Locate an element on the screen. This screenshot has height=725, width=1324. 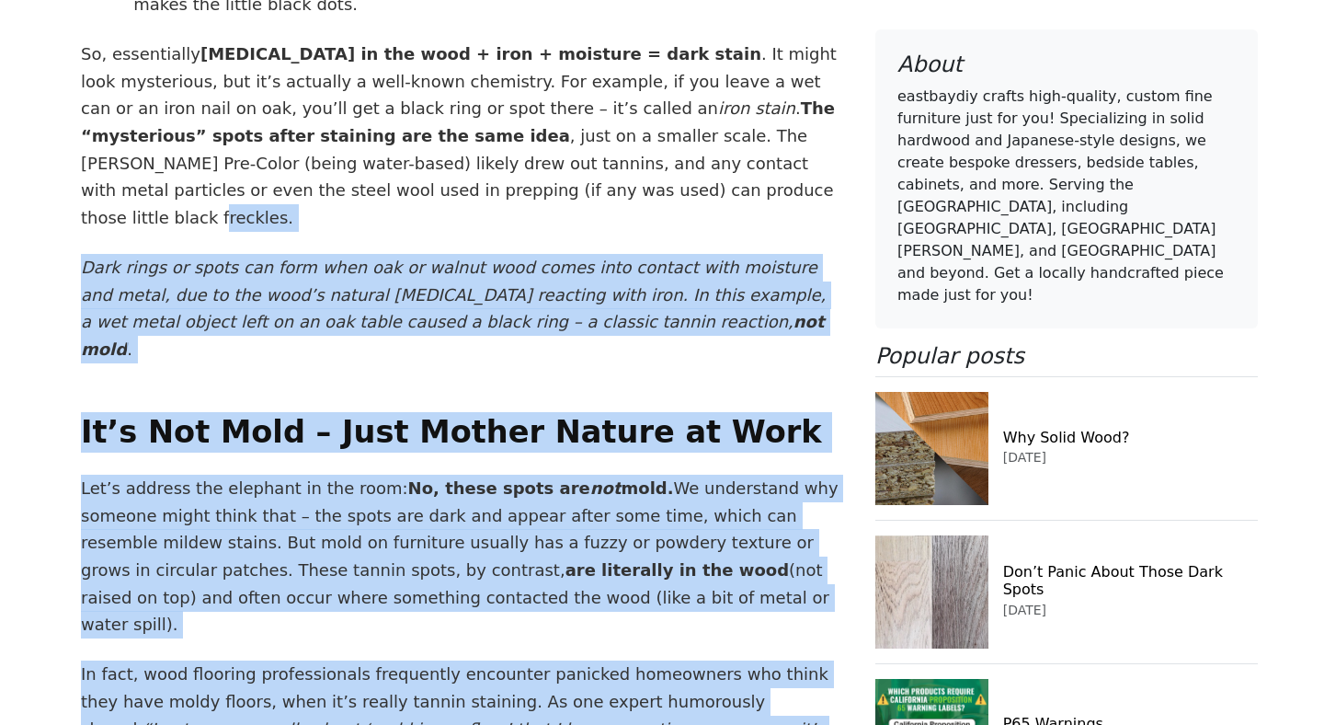
i: Dark rings or spots can form when oak or walnut wood comes into contact with moisture and metal, ... is located at coordinates (453, 294).